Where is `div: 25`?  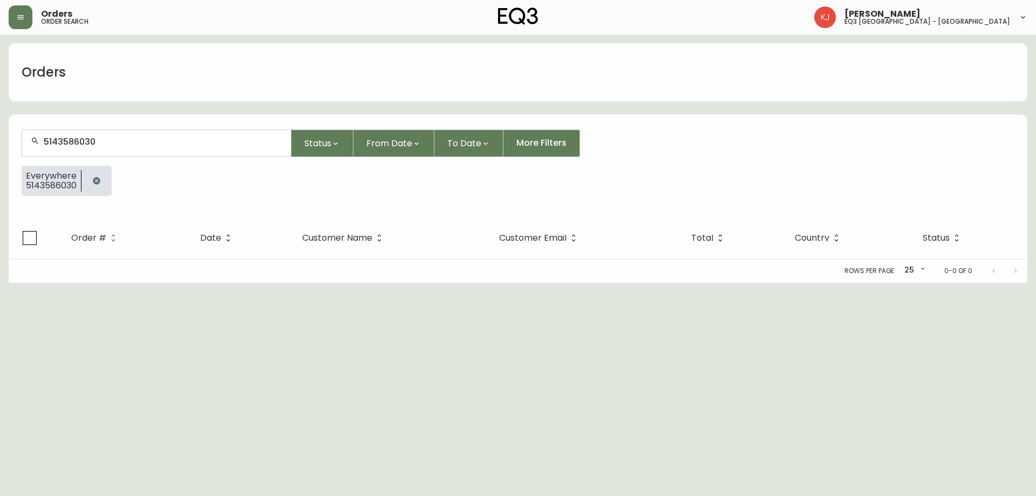
div: 25 is located at coordinates (914, 270).